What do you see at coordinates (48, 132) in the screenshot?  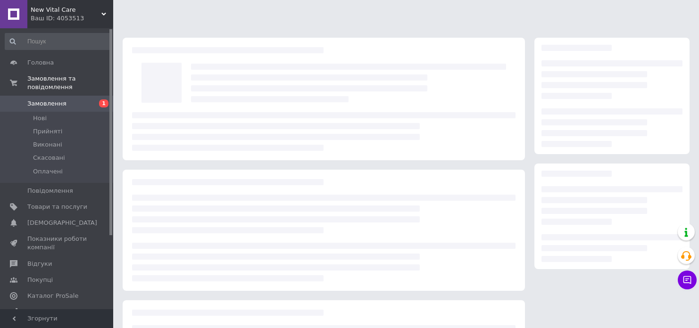 I see `span: Прийняті` at bounding box center [48, 132].